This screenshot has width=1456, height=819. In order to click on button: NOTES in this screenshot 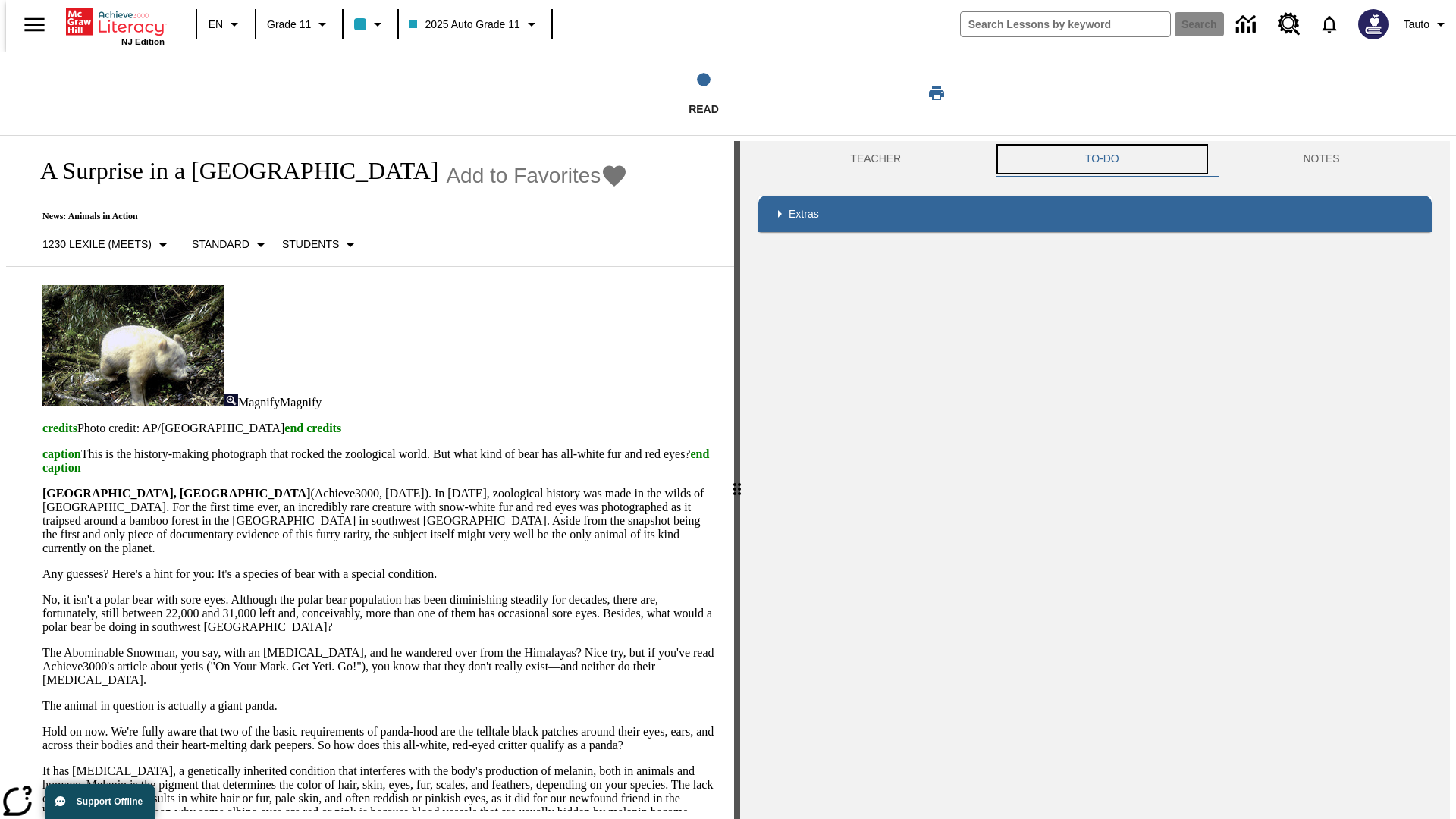, I will do `click(1321, 159)`.